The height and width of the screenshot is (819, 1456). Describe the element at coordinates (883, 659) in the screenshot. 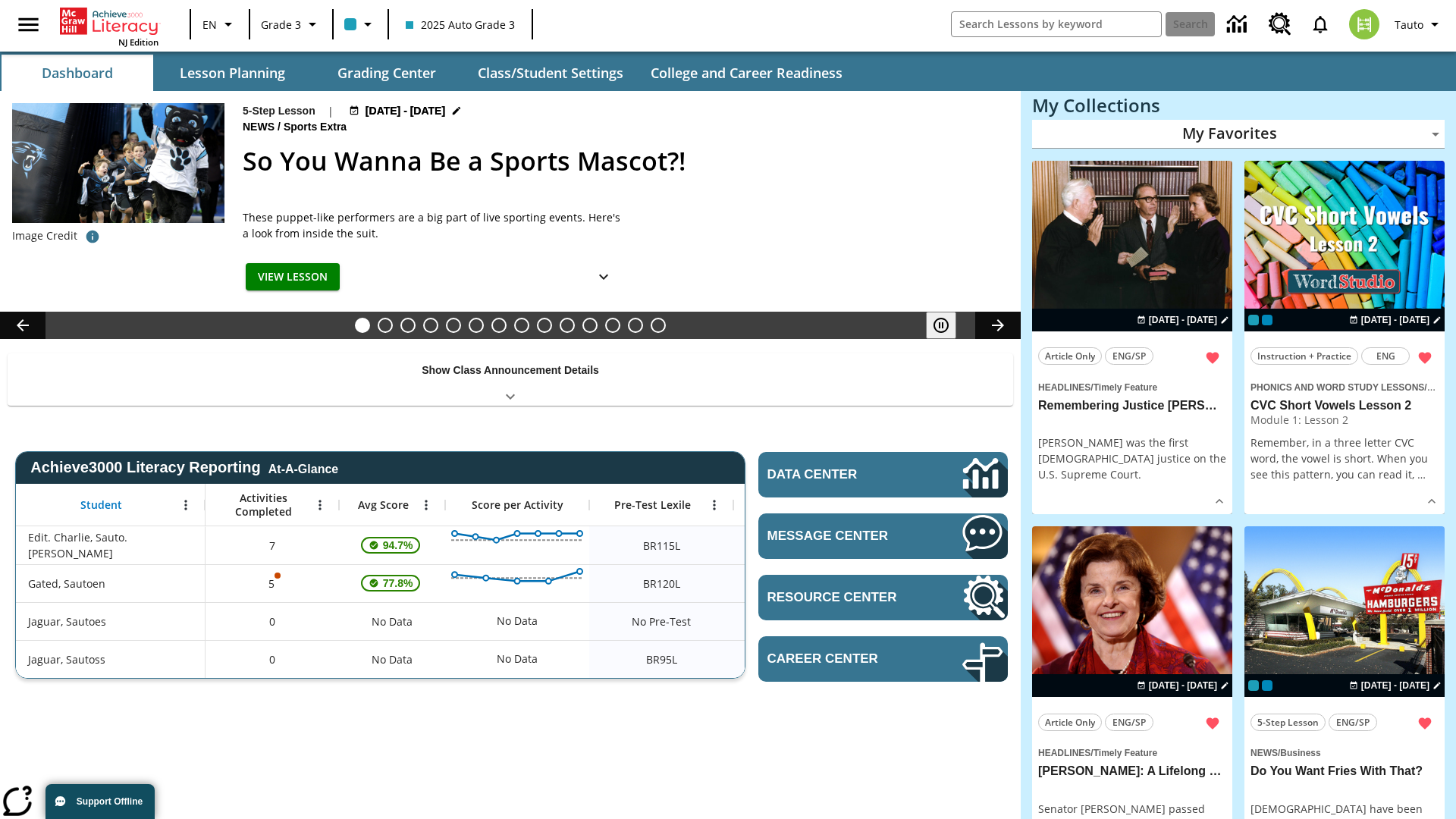

I see `a: Career Center` at that location.